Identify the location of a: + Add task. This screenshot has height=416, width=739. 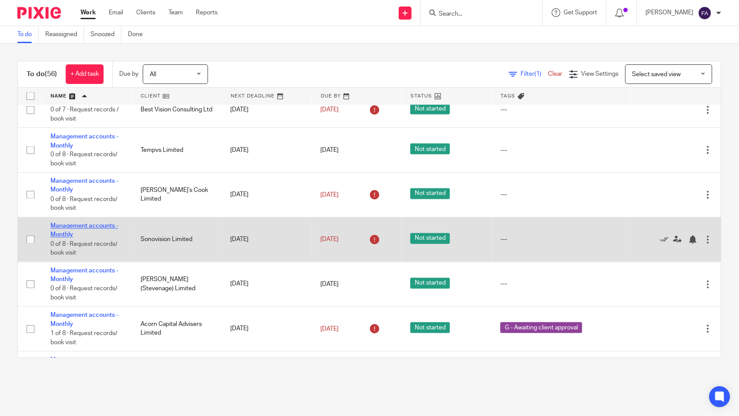
(84, 74).